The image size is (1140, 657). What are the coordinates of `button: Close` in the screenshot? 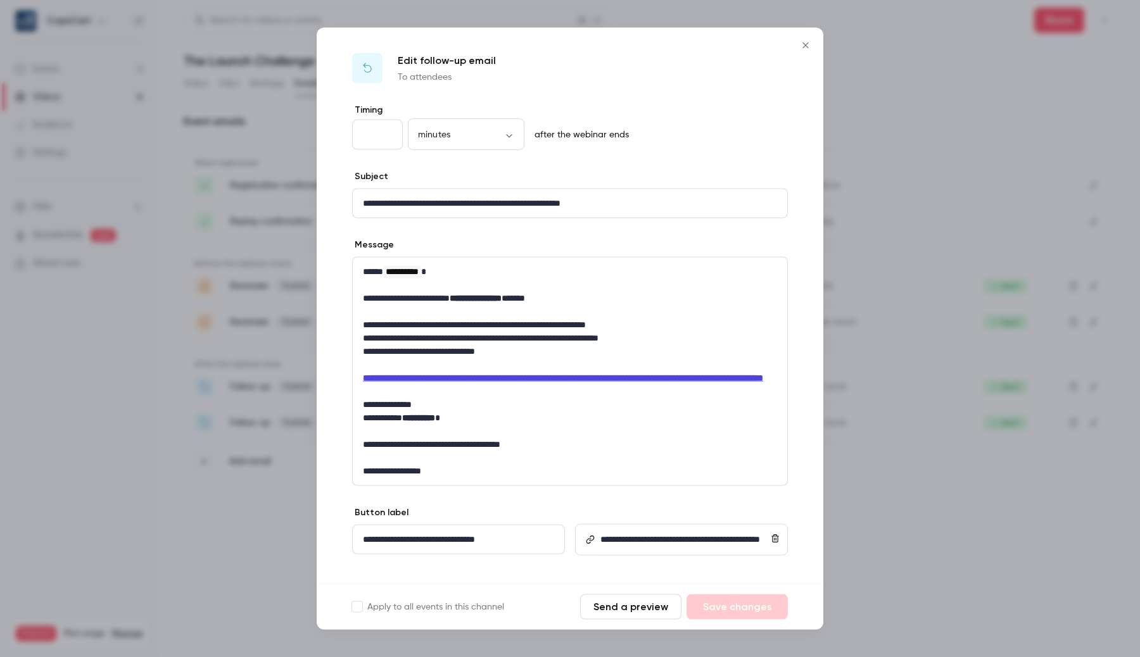 It's located at (805, 46).